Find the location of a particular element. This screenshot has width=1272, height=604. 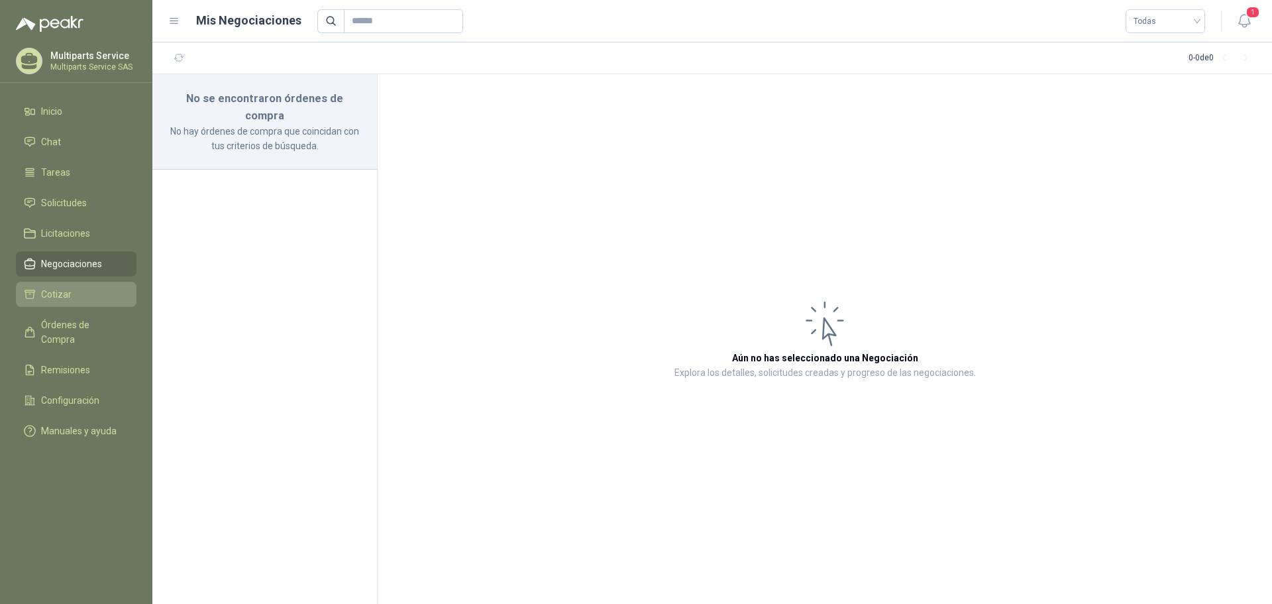

a: Negociaciones is located at coordinates (76, 264).